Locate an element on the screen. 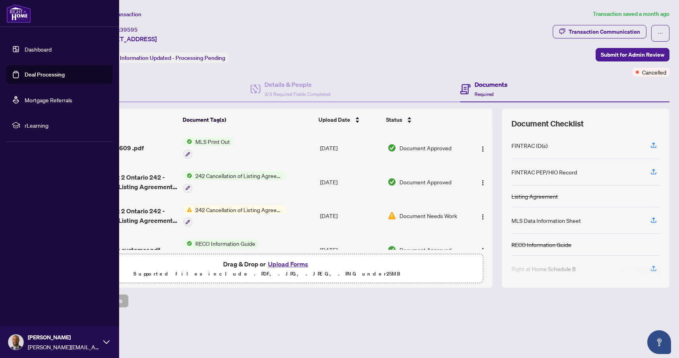  span: 102 Aspen Part 2 Ontario 242 - Cancellation of Listing Agreement Authority to Offer for Sale EXEC... is located at coordinates (125, 182).